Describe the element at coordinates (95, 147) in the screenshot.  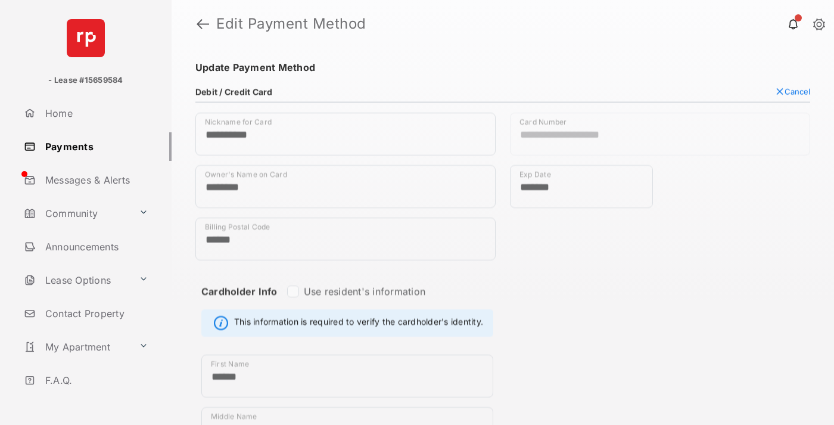
I see `a: Payments` at that location.